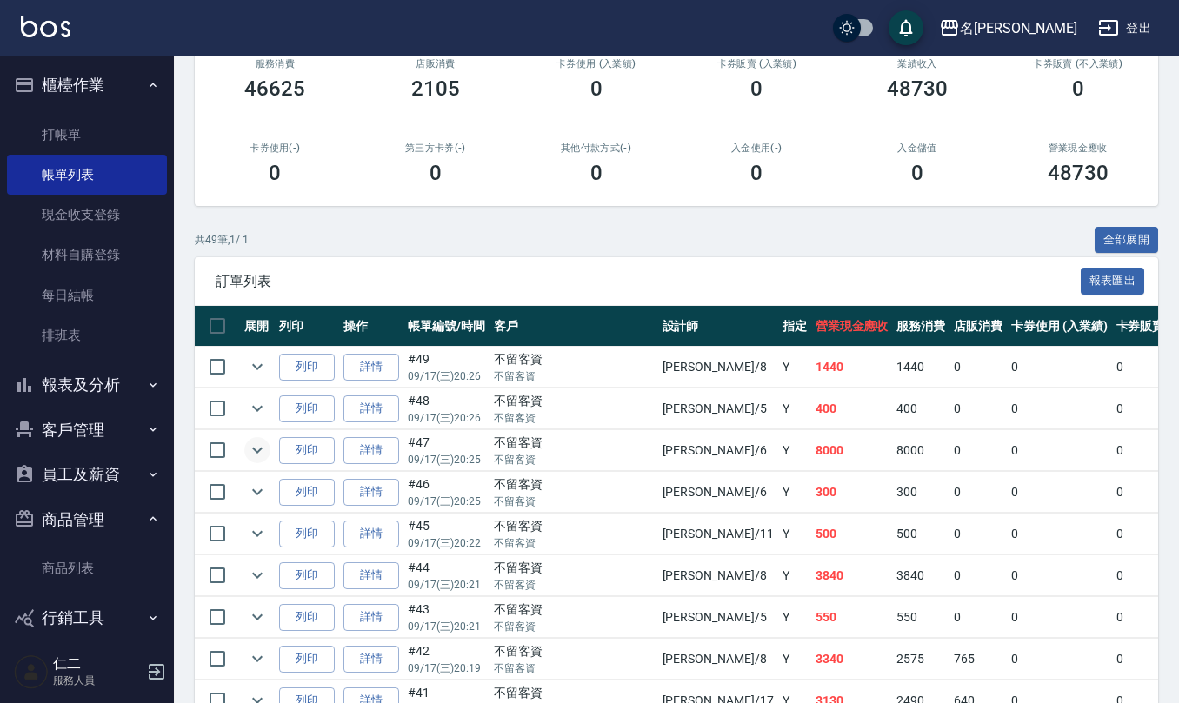 The image size is (1179, 703). What do you see at coordinates (275, 148) in the screenshot?
I see `h2: 卡券使用(-)` at bounding box center [275, 148].